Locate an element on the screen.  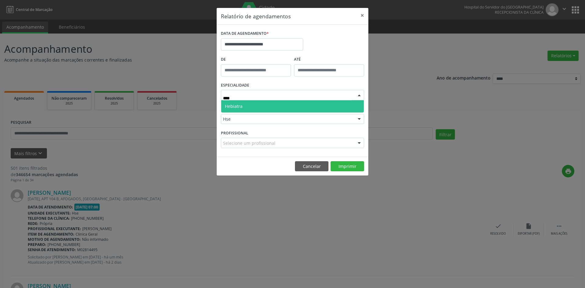
span: Selecione um profissional is located at coordinates (249, 143).